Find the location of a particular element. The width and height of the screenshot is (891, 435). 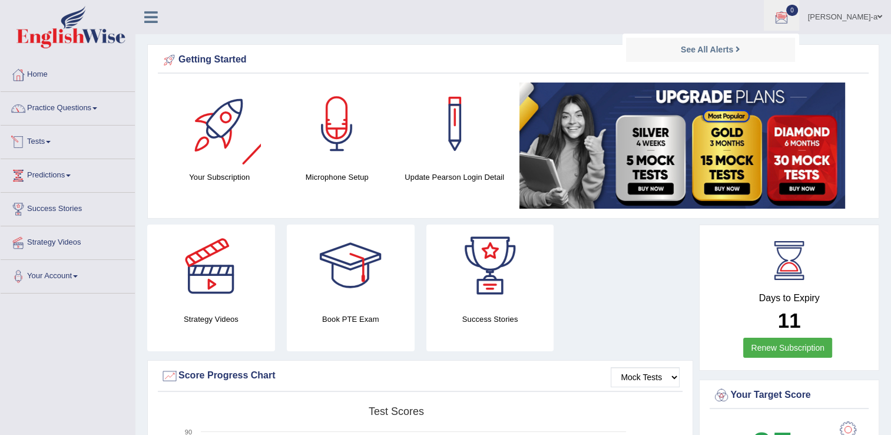

h4: Microphone Setup is located at coordinates (338, 177).